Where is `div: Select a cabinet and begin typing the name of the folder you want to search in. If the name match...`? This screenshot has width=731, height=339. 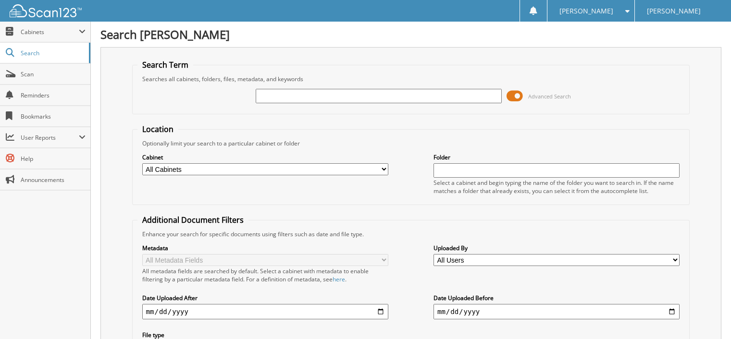
div: Select a cabinet and begin typing the name of the folder you want to search in. If the name match... is located at coordinates (557, 187).